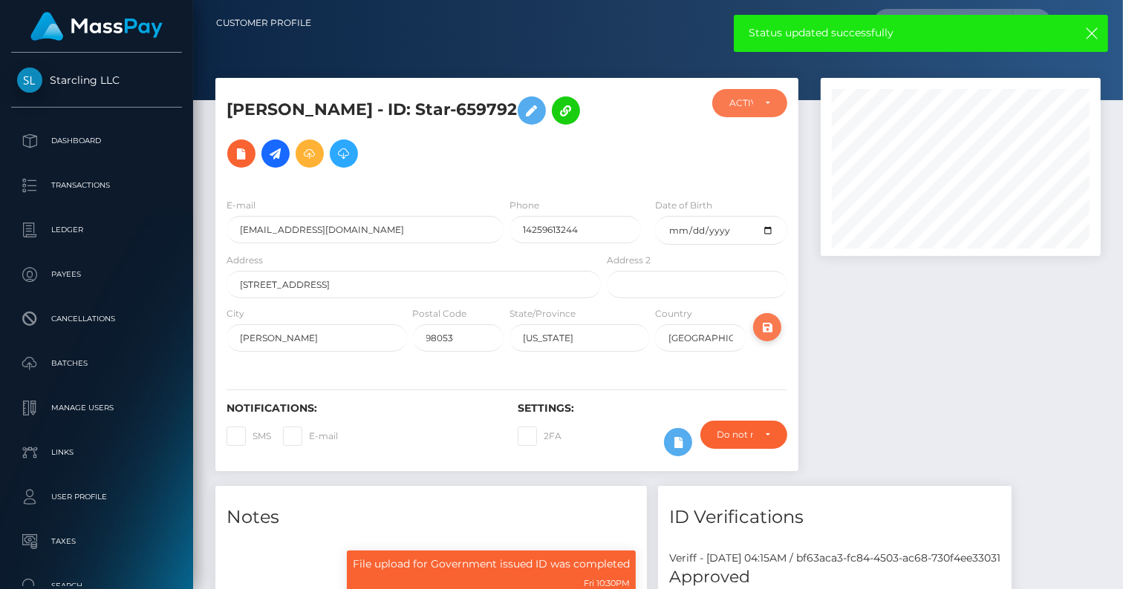  Describe the element at coordinates (249, 437) in the screenshot. I see `label: SMS` at that location.